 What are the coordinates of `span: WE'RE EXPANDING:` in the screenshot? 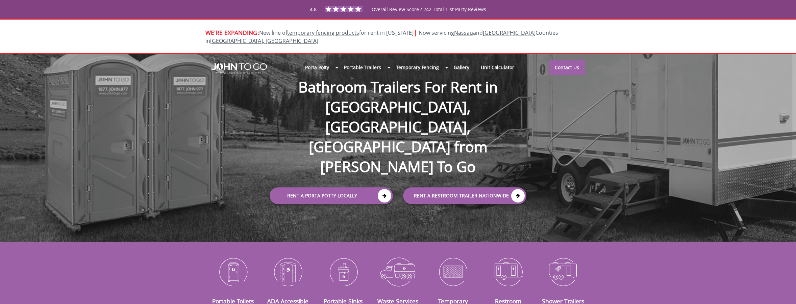 It's located at (232, 32).